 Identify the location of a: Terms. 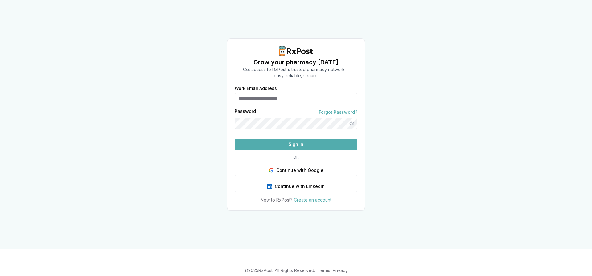
(324, 270).